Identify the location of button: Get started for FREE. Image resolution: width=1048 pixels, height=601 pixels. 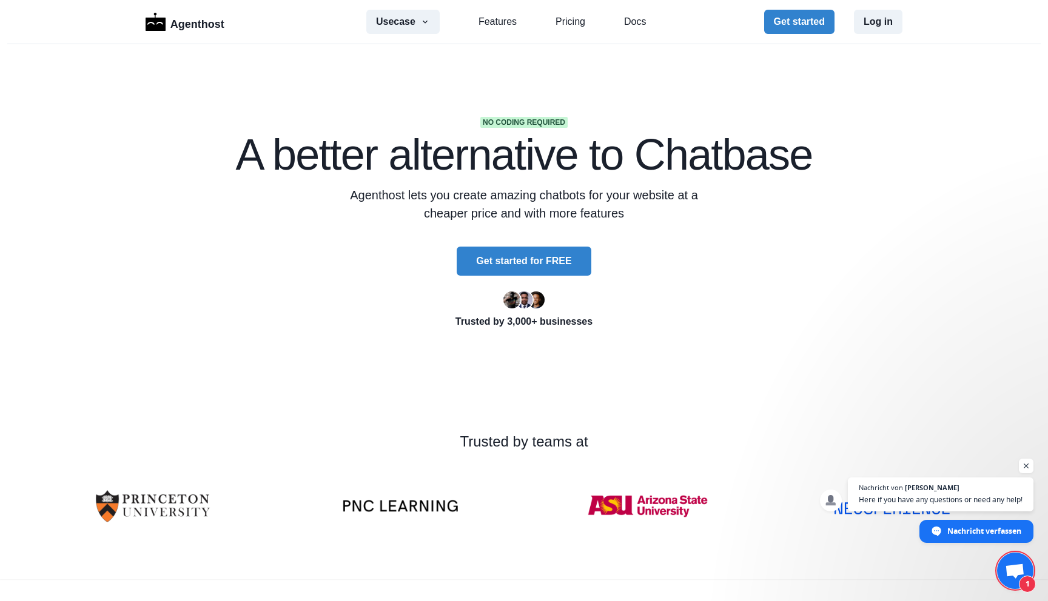
(523, 261).